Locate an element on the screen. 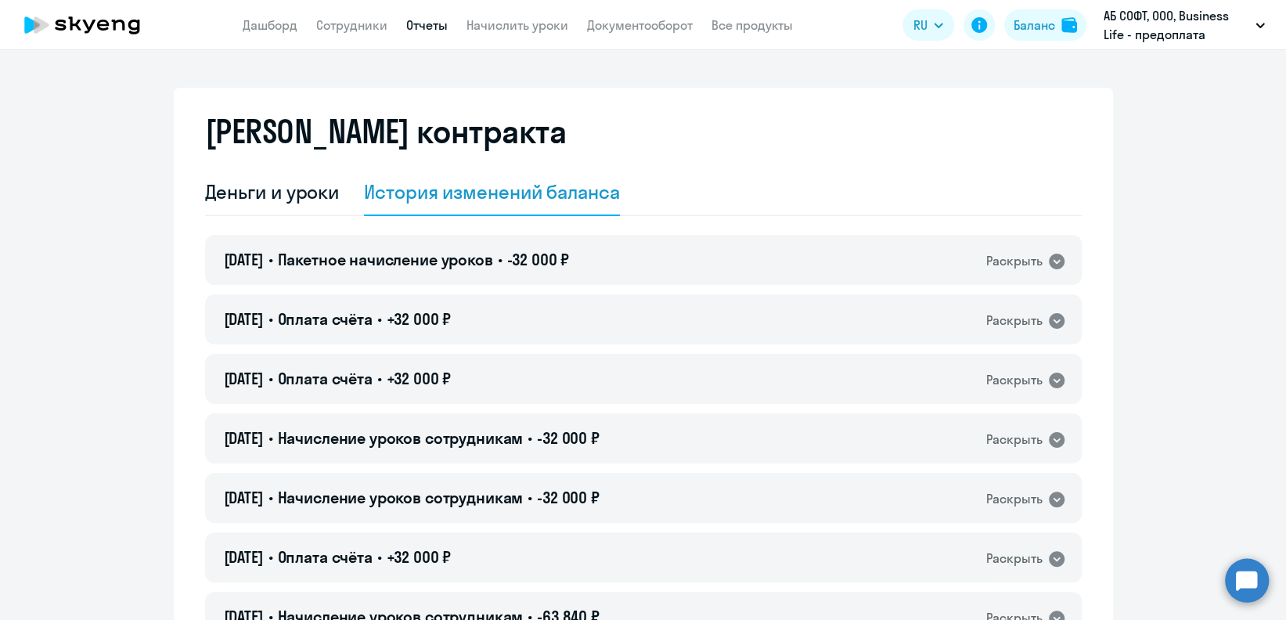  a: Отчеты is located at coordinates (426, 25).